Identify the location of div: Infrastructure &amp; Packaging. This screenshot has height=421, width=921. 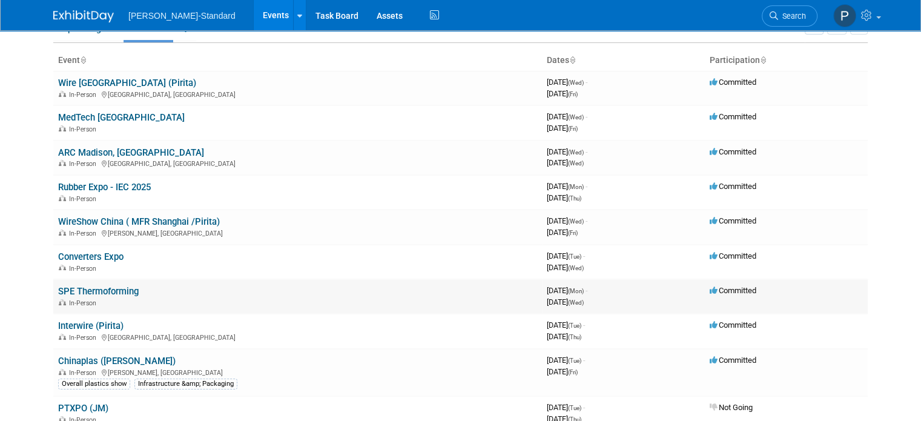
(186, 384).